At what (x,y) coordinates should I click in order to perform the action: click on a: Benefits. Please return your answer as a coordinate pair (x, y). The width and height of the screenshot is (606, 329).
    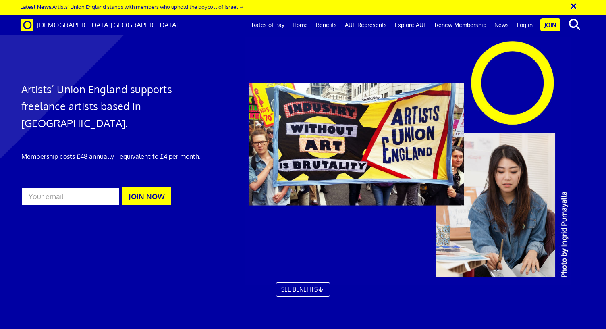
    Looking at the image, I should click on (326, 25).